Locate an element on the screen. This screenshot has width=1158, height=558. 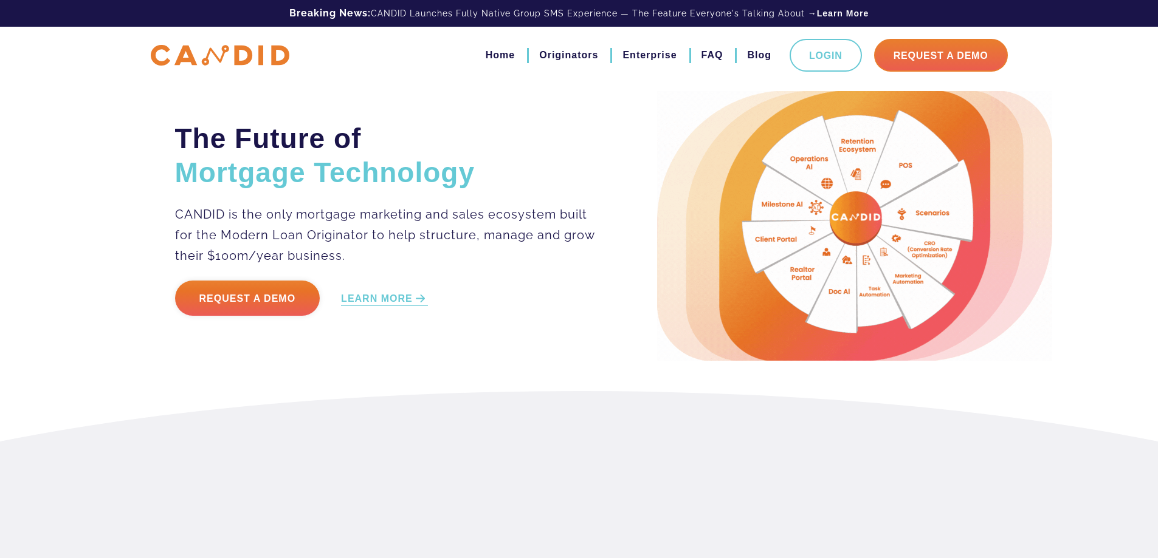
a: LEARN MORE is located at coordinates (384, 299).